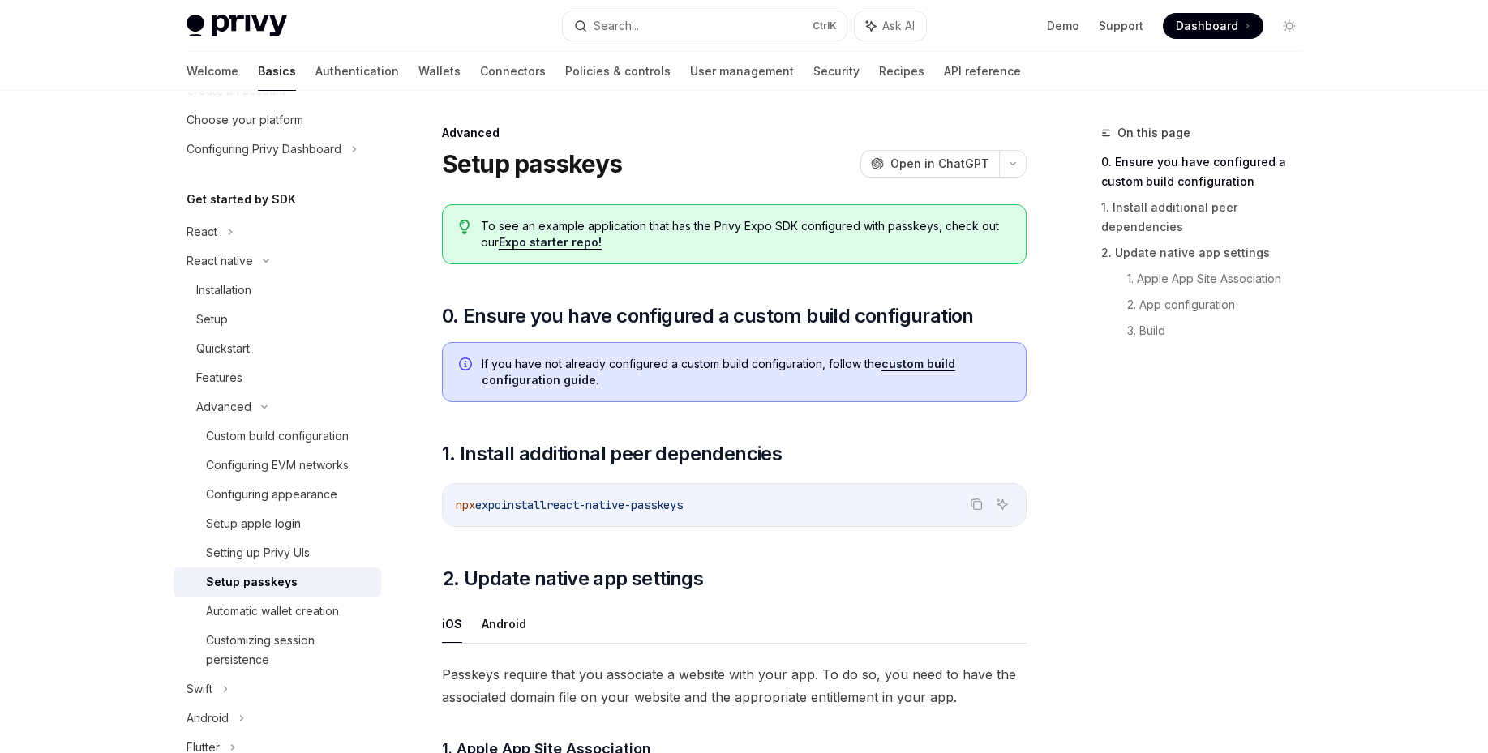  I want to click on a: Automatic wallet creation, so click(277, 611).